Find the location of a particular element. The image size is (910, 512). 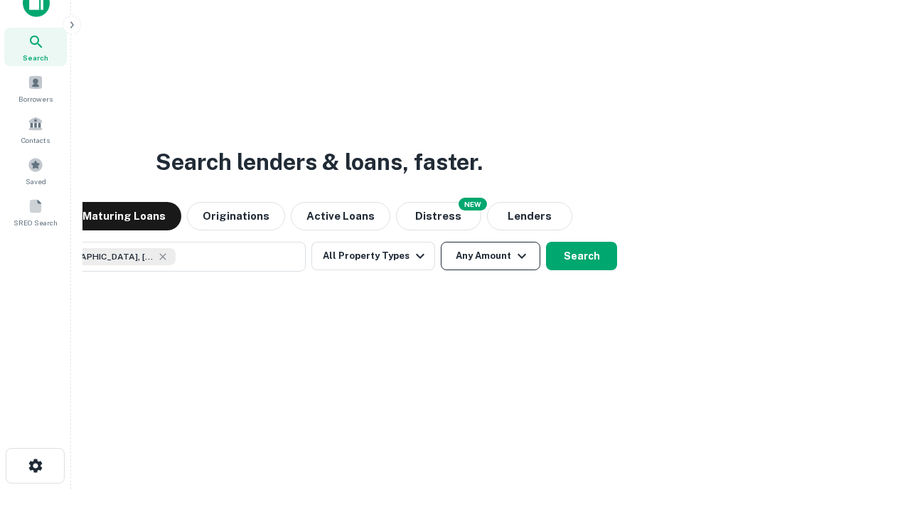

div: Search is located at coordinates (36, 47).